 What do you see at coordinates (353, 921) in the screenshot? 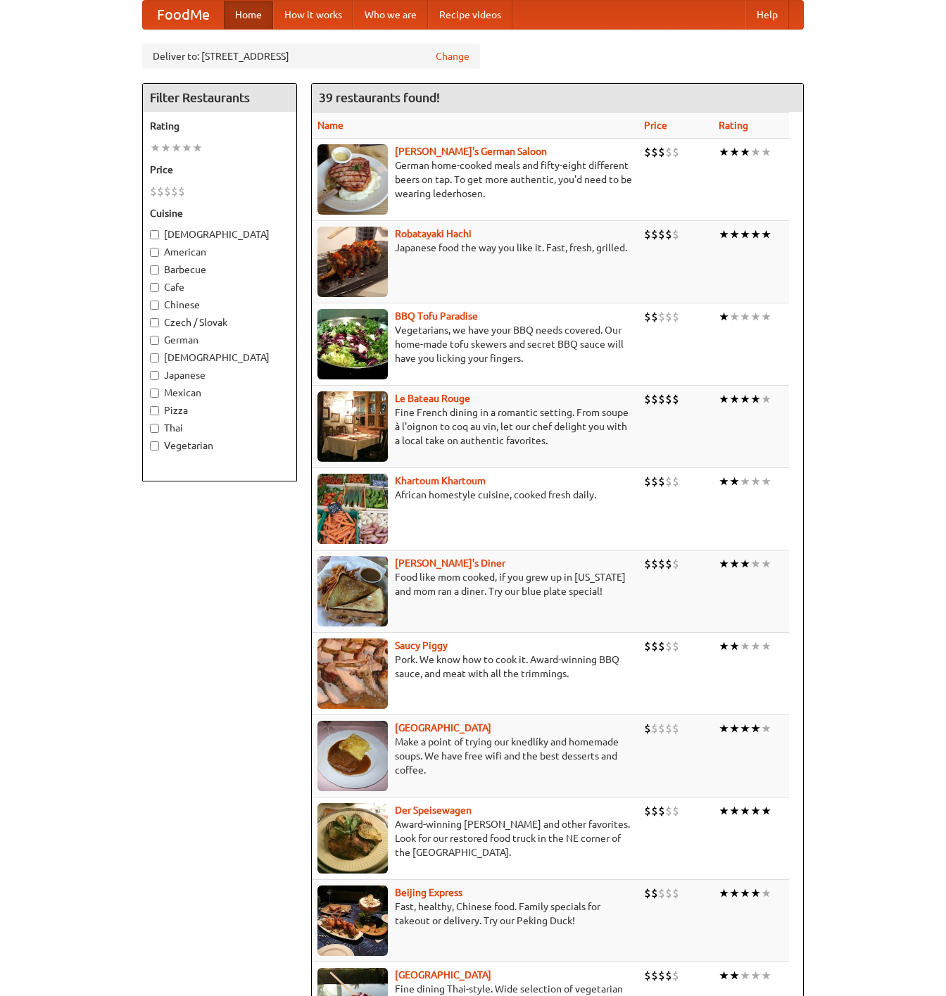
I see `img: beijing.jpg` at bounding box center [353, 921].